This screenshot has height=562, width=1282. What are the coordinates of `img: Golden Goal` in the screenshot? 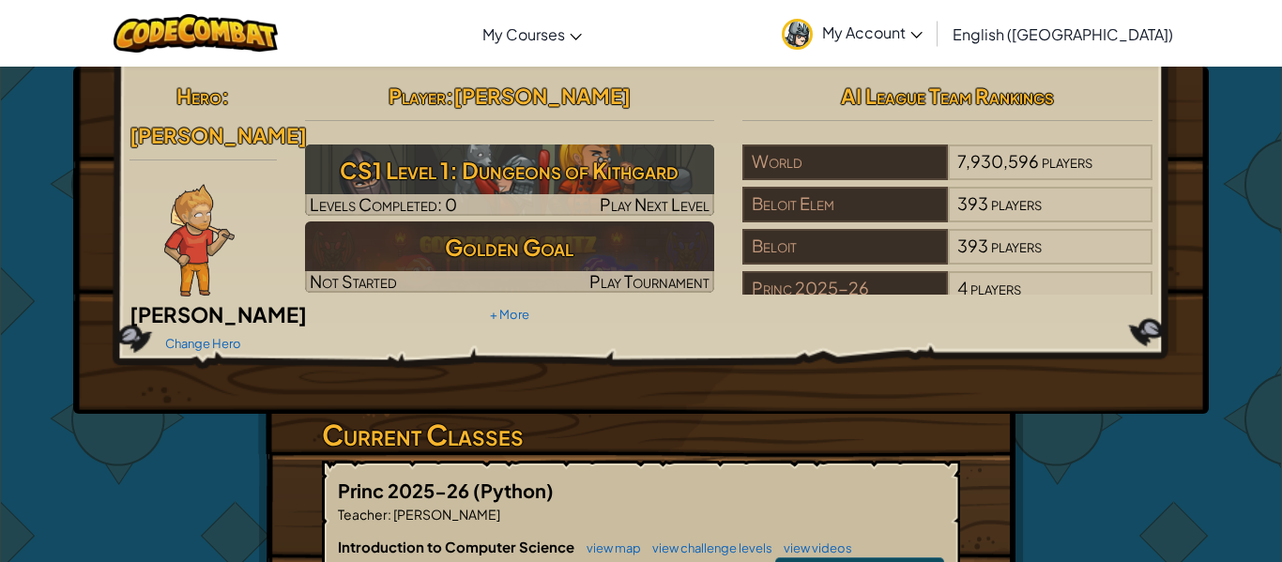 It's located at (510, 257).